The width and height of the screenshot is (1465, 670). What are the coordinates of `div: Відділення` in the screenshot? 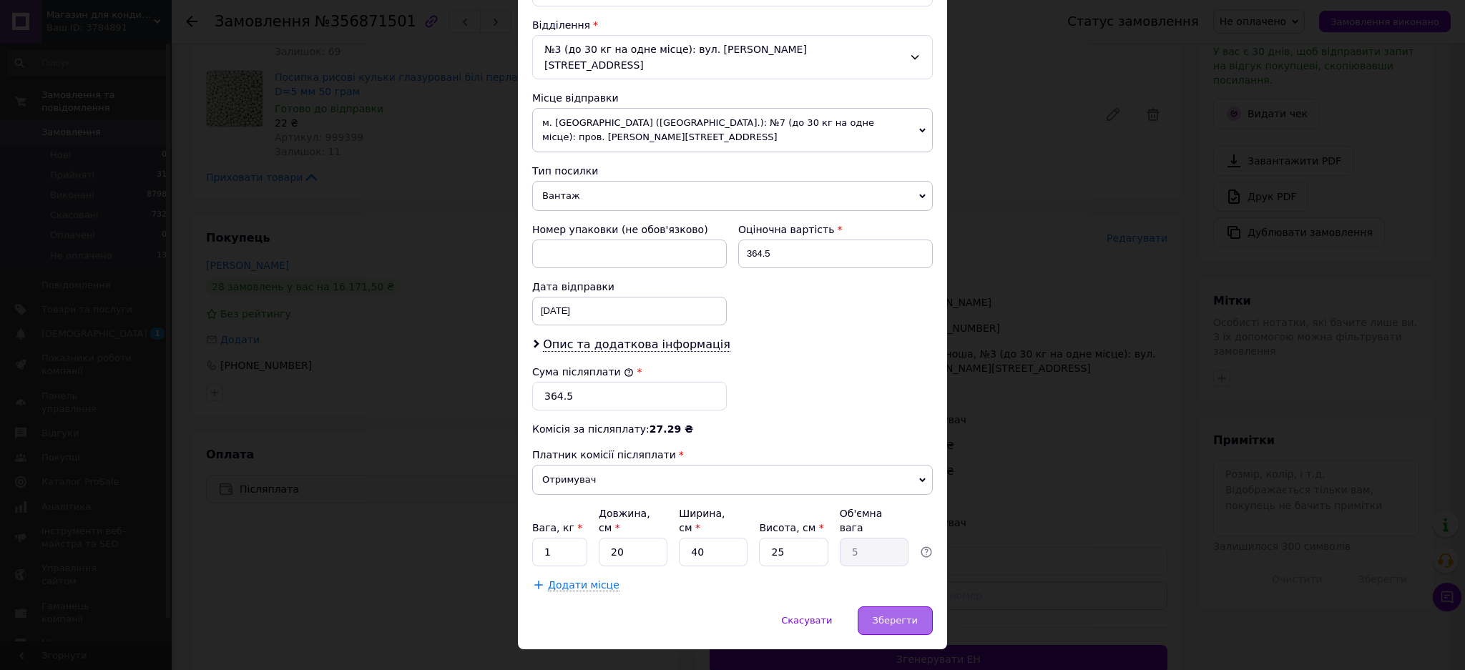 It's located at (733, 25).